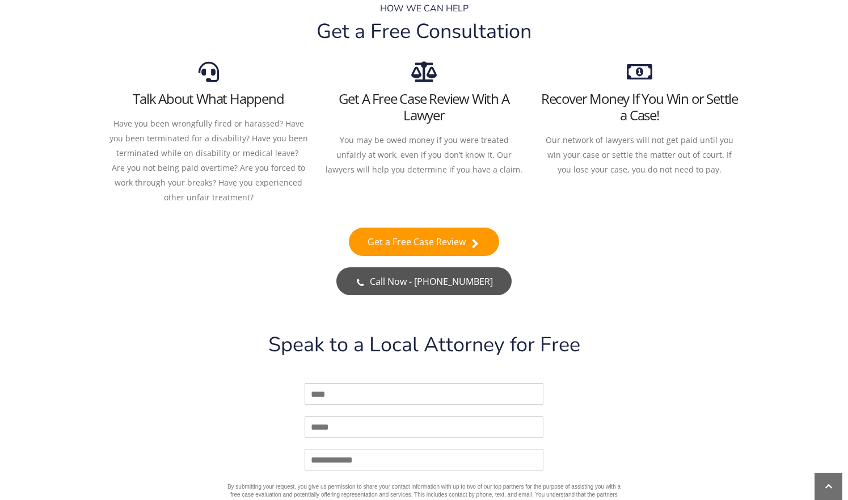 The width and height of the screenshot is (848, 500). What do you see at coordinates (424, 107) in the screenshot?
I see `h3: Get A Free Case Review With A Lawyer` at bounding box center [424, 107].